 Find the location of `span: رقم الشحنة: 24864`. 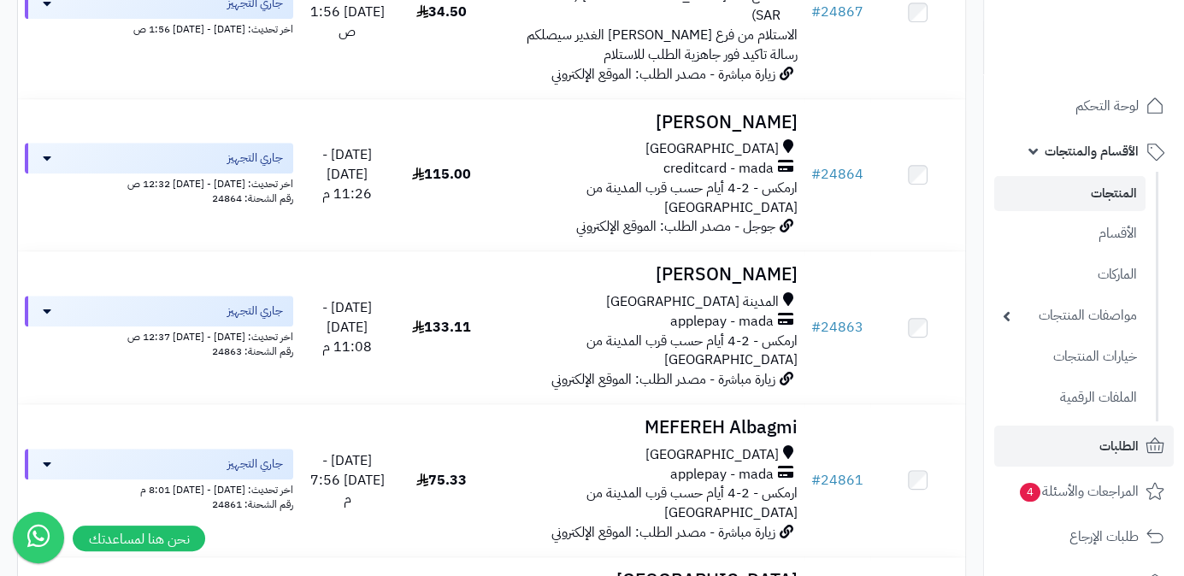

span: رقم الشحنة: 24864 is located at coordinates (252, 198).